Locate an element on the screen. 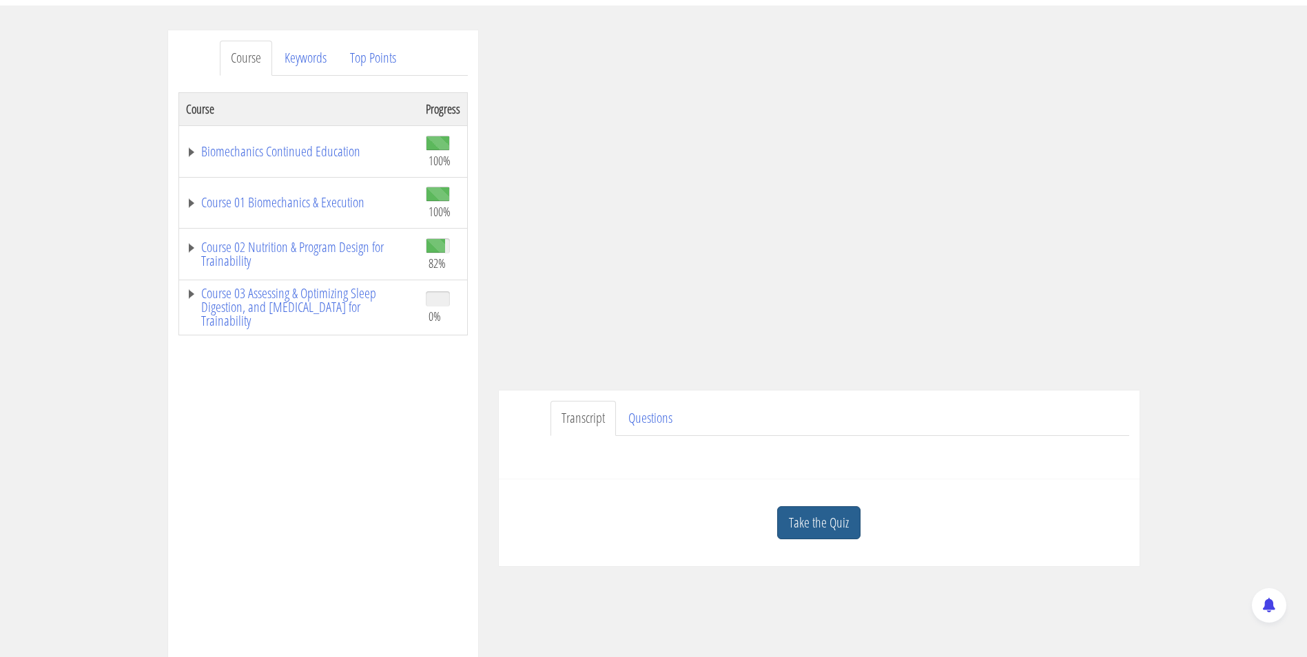  a: Keywords is located at coordinates (305, 58).